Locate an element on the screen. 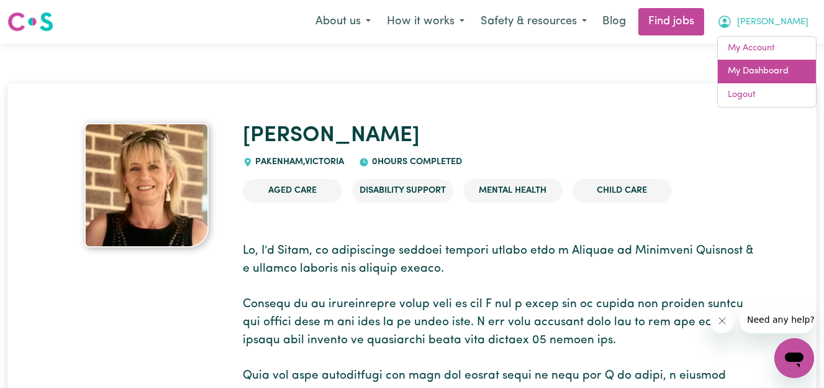  a: Blog is located at coordinates (614, 22).